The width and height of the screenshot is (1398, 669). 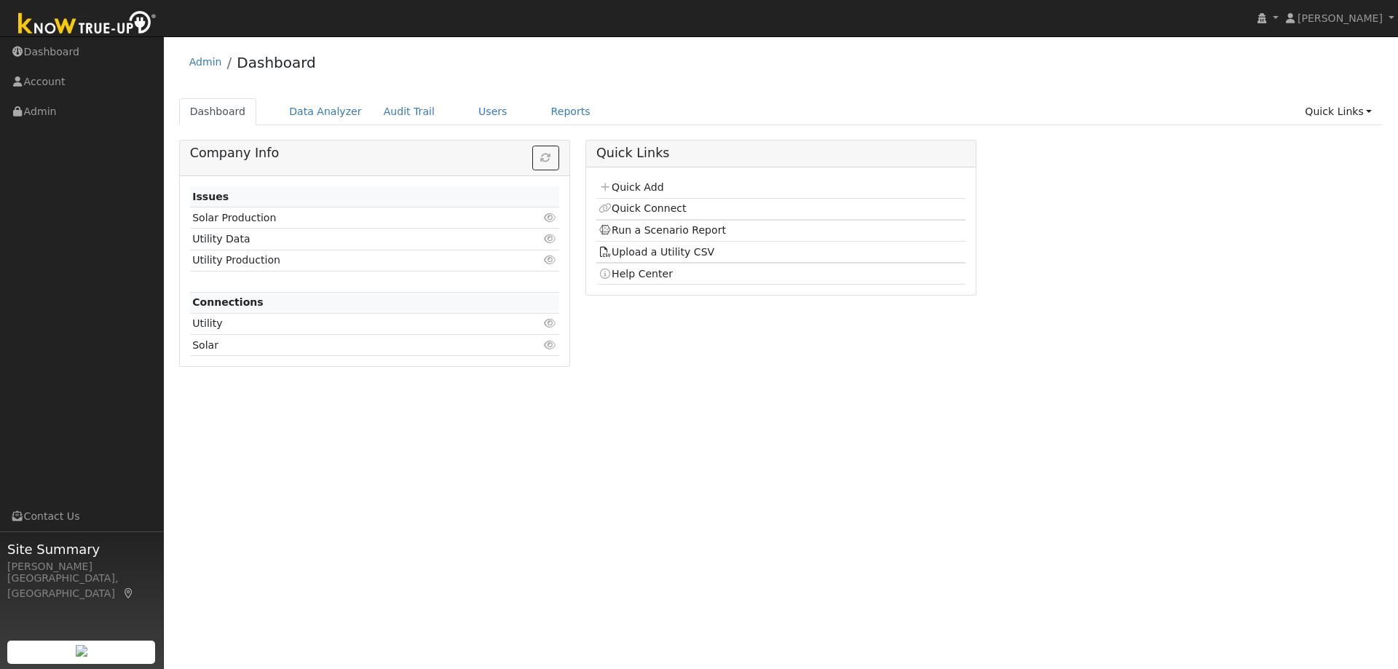 I want to click on img: retrieve, so click(x=82, y=651).